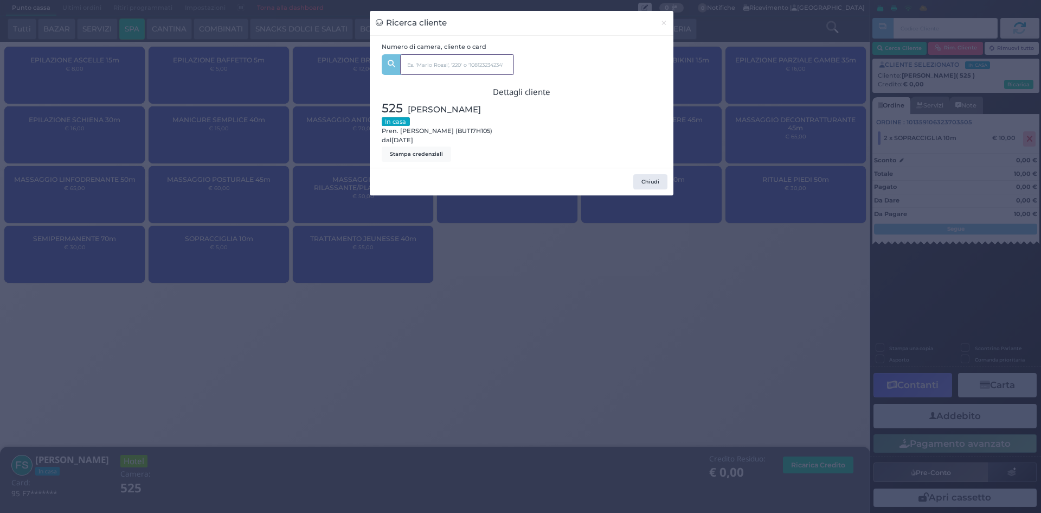  I want to click on small: In casa, so click(396, 122).